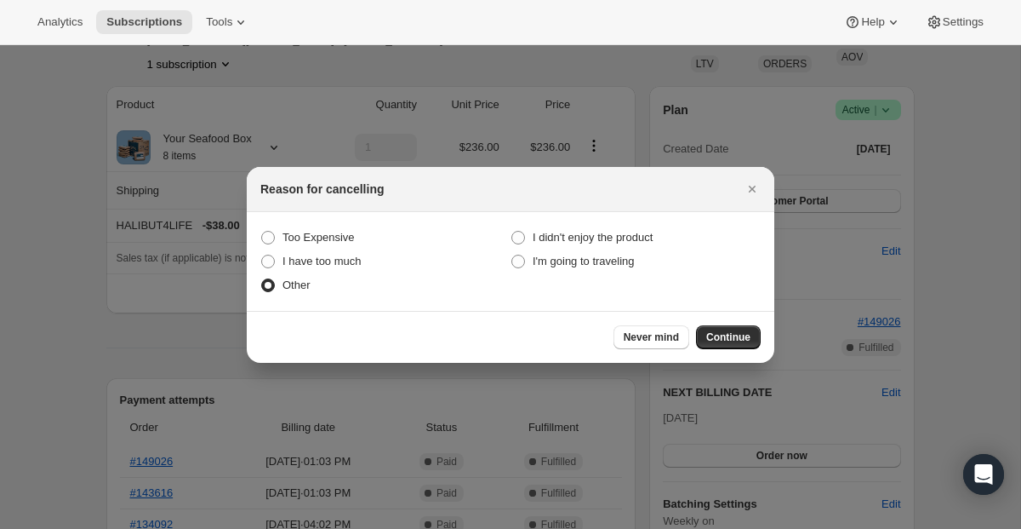  What do you see at coordinates (219, 22) in the screenshot?
I see `span: Tools` at bounding box center [219, 22].